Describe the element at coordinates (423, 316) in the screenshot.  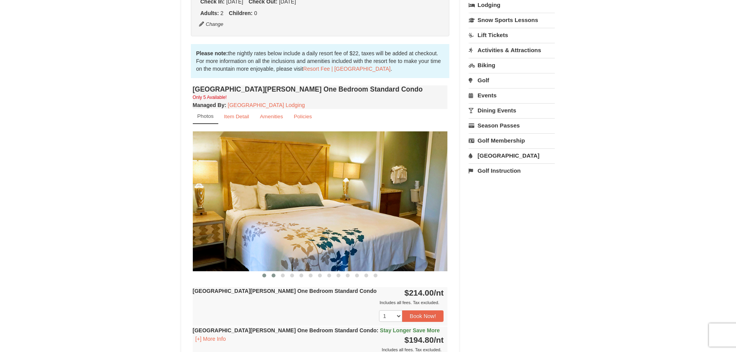
I see `button: Book Now!` at that location.